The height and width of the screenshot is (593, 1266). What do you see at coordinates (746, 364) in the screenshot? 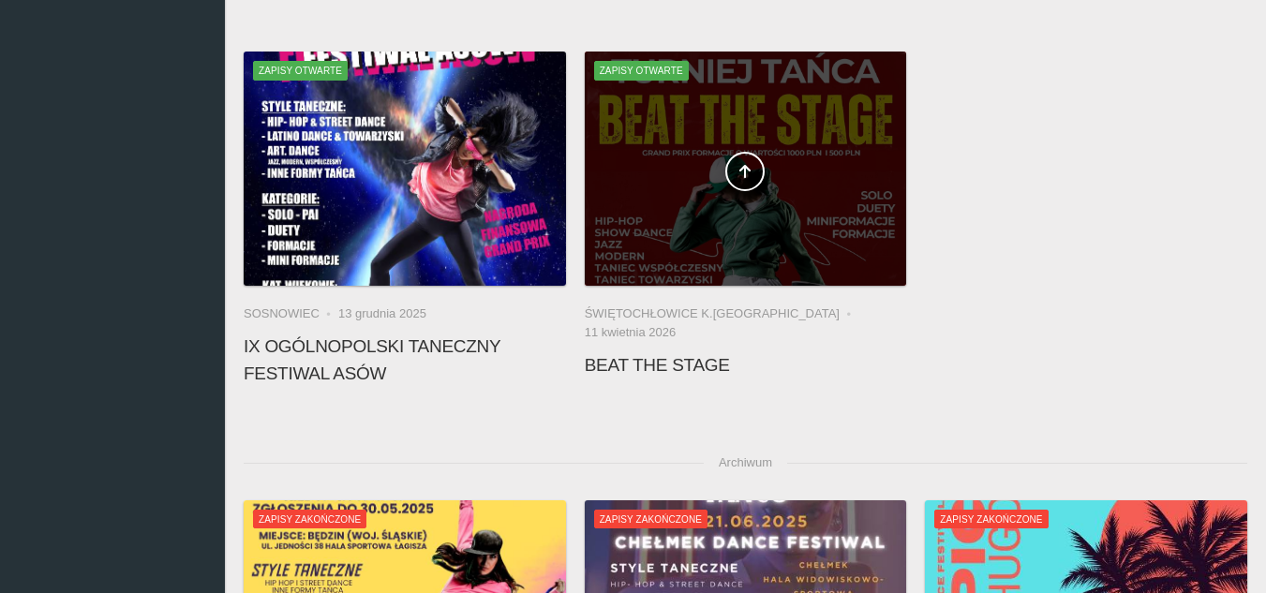
I see `h4: Beat the Stage` at bounding box center [746, 364].